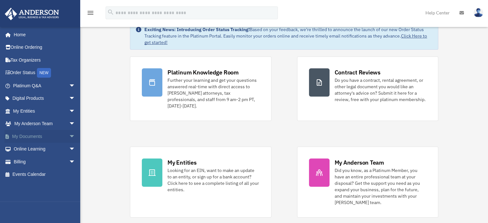 The image size is (488, 223). What do you see at coordinates (45, 86) in the screenshot?
I see `a: Platinum Q&Aarrow_drop_down` at bounding box center [45, 86].